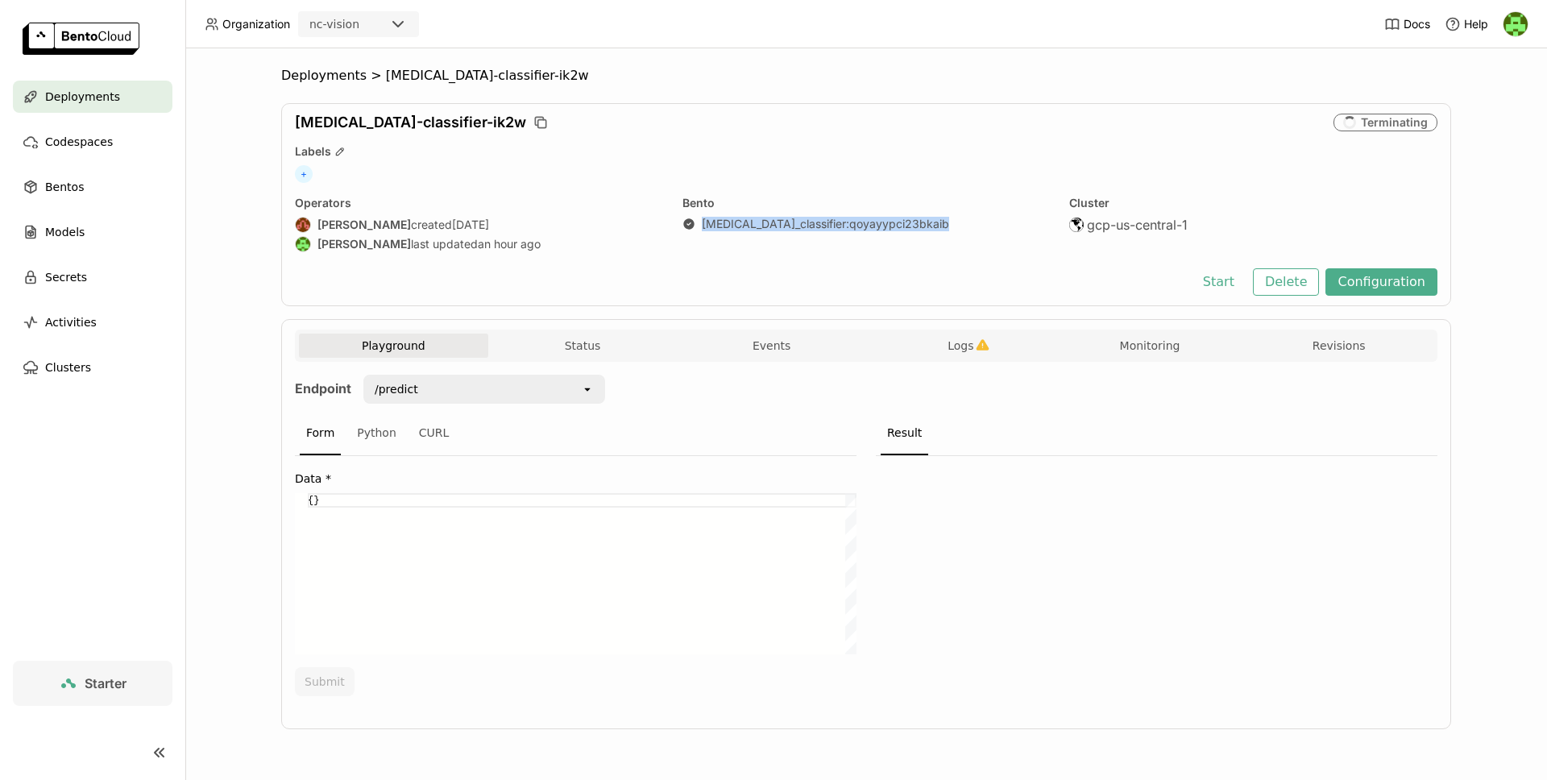 This screenshot has width=1547, height=780. What do you see at coordinates (93, 277) in the screenshot?
I see `a: Secrets` at bounding box center [93, 277].